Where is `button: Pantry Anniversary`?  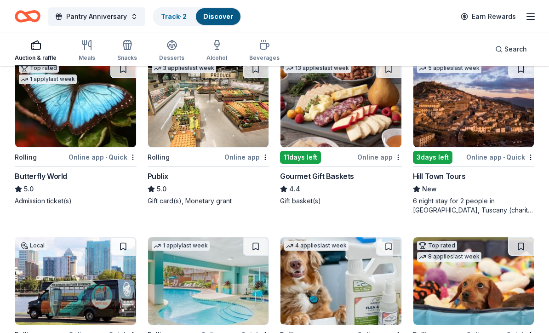
button: Pantry Anniversary is located at coordinates (97, 17).